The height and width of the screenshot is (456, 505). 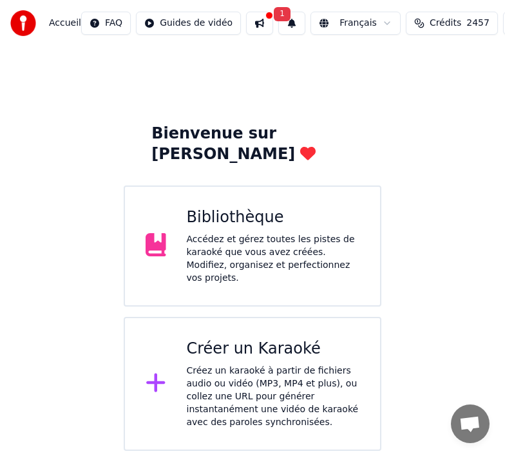 I want to click on img: youka, so click(x=23, y=23).